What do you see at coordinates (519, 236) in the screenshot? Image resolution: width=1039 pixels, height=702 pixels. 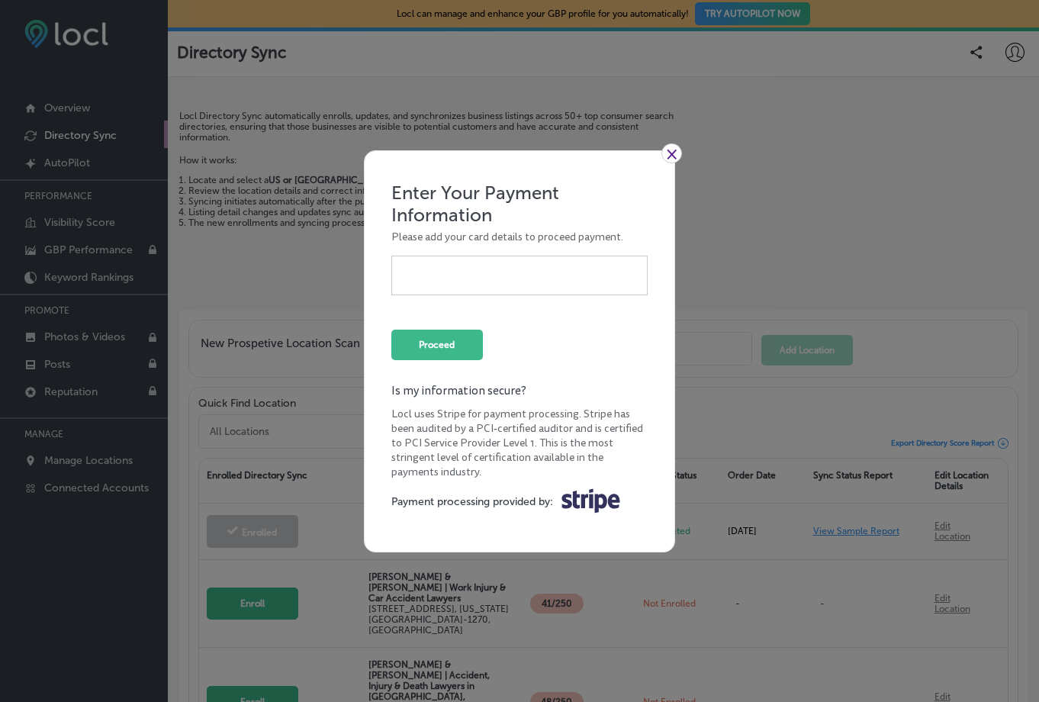 I see `div: Please add your card details to proceed payment.` at bounding box center [519, 236].